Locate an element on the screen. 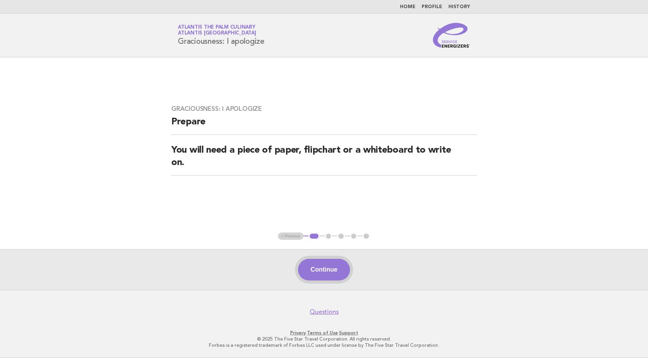 The width and height of the screenshot is (648, 358). h2: Prepare is located at coordinates (324, 125).